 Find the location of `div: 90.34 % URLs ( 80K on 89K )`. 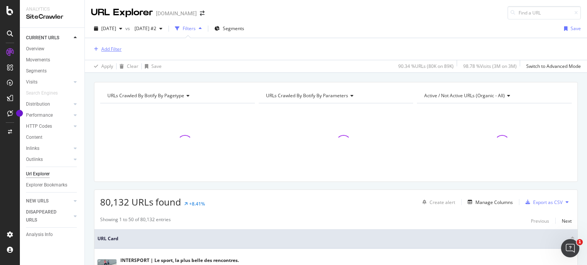

div: 90.34 % URLs ( 80K on 89K ) is located at coordinates (426, 66).